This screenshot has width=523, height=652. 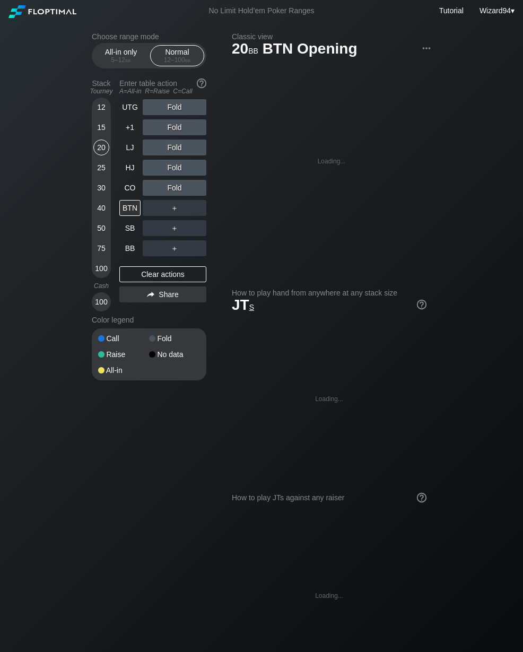 I want to click on img: Floptimal logo, so click(x=42, y=12).